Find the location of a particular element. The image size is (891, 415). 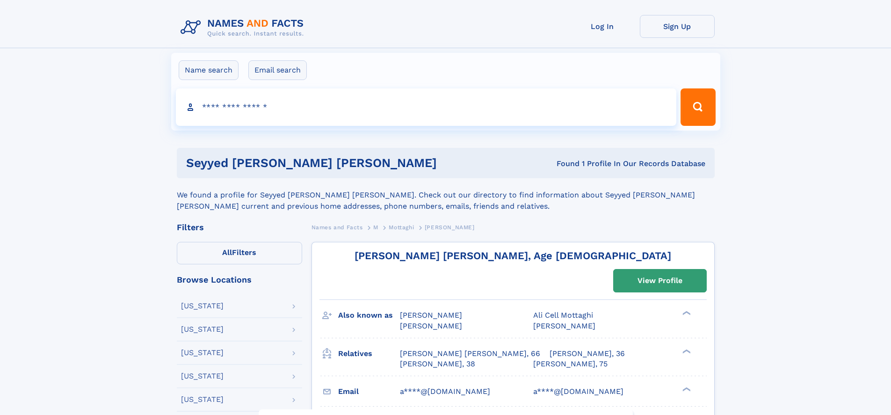

label: Email search is located at coordinates (277, 70).